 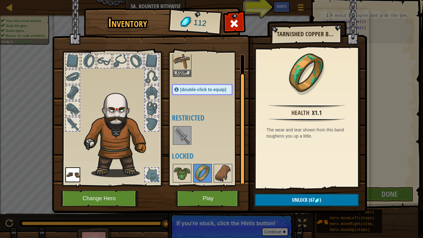 What do you see at coordinates (317, 200) in the screenshot?
I see `img: gem.png` at bounding box center [317, 200].